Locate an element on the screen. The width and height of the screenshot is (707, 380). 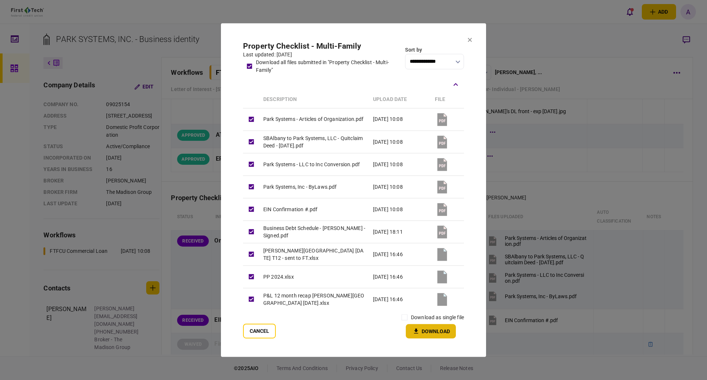
h2: Property Checklist - Multi-Family is located at coordinates (322, 46).